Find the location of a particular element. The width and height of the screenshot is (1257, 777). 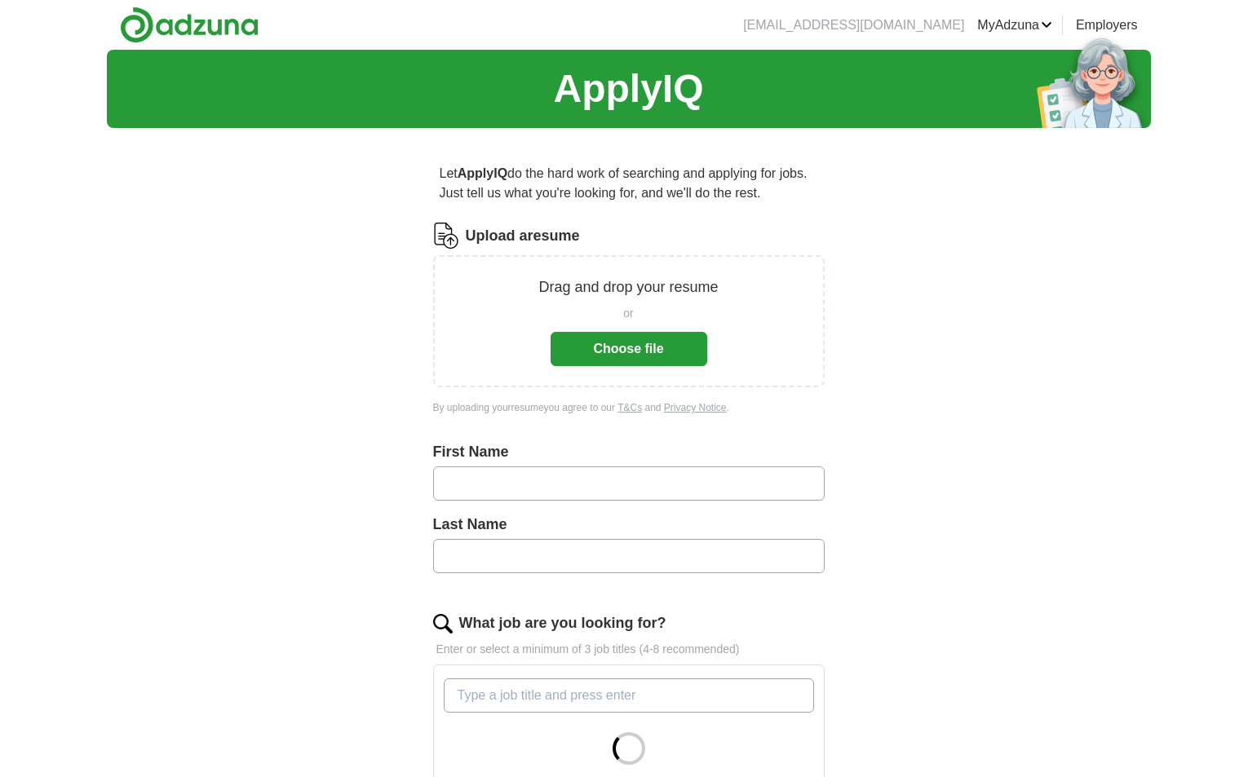

a: MyAdzuna is located at coordinates (1015, 25).